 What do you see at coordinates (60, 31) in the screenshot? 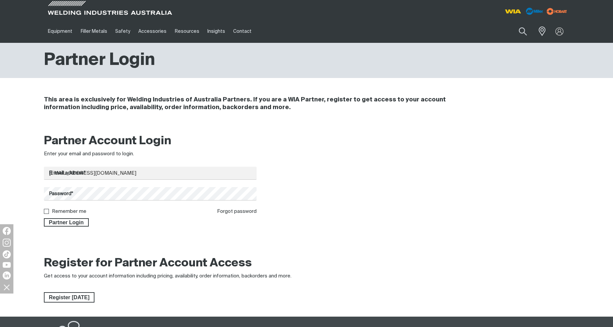
I see `a: Equipment` at bounding box center [60, 31].